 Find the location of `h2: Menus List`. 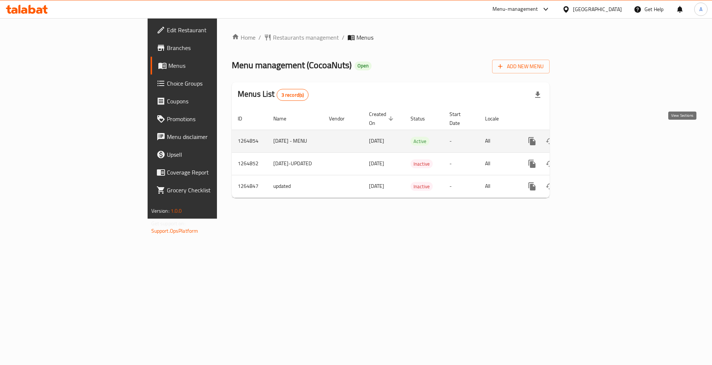

h2: Menus List is located at coordinates (273, 95).